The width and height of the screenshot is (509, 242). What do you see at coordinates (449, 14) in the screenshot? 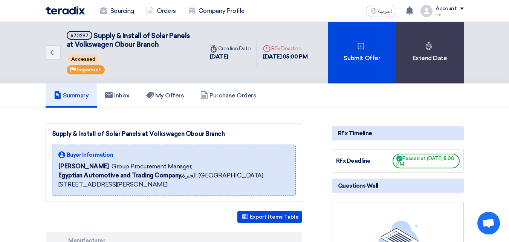
I see `div: نهله` at bounding box center [449, 14].